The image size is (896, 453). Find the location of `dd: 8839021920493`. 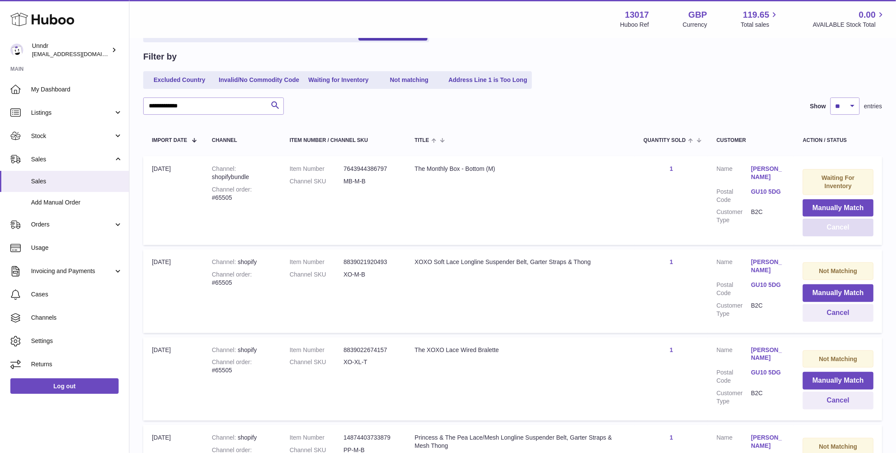

dd: 8839021920493 is located at coordinates (370, 262).